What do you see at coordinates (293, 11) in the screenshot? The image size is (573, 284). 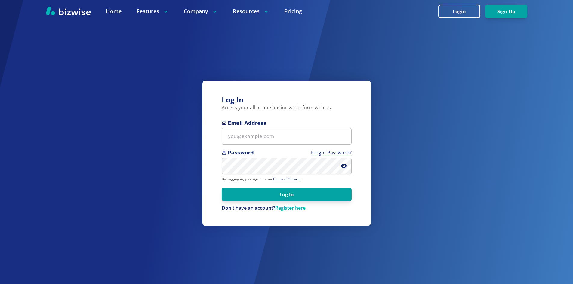 I see `a: Pricing` at bounding box center [293, 11].